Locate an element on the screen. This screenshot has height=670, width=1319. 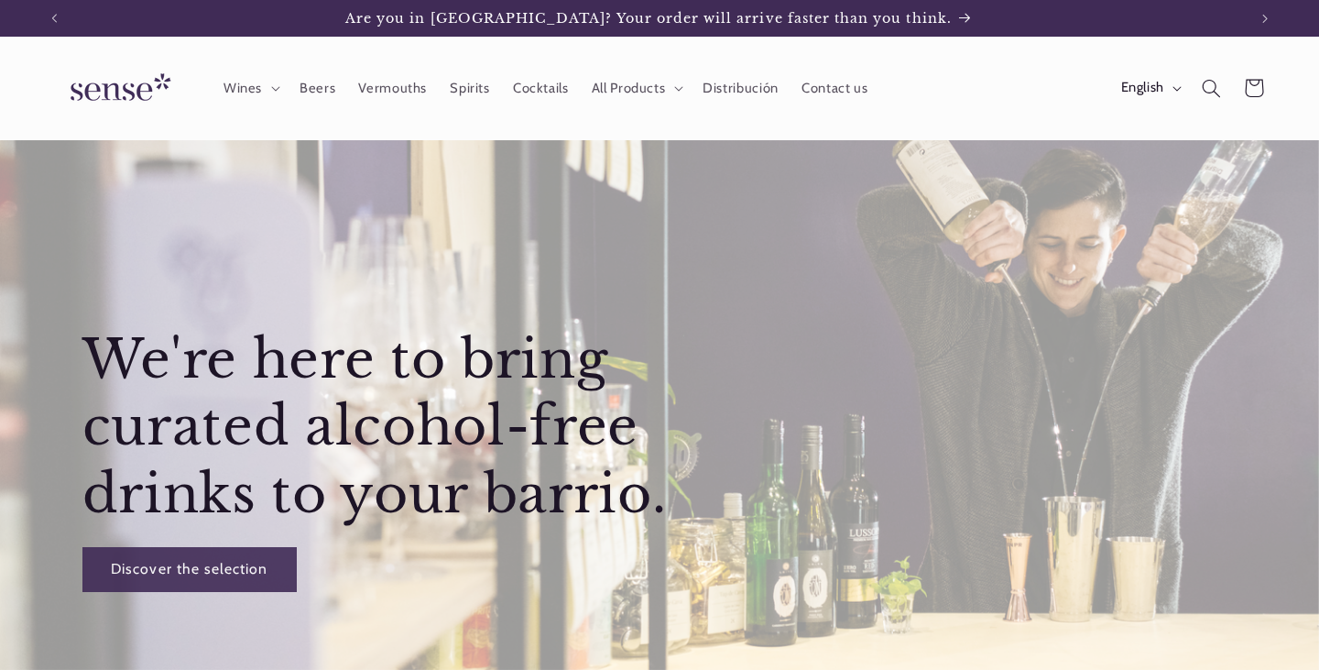
span: Wines is located at coordinates (243, 88).